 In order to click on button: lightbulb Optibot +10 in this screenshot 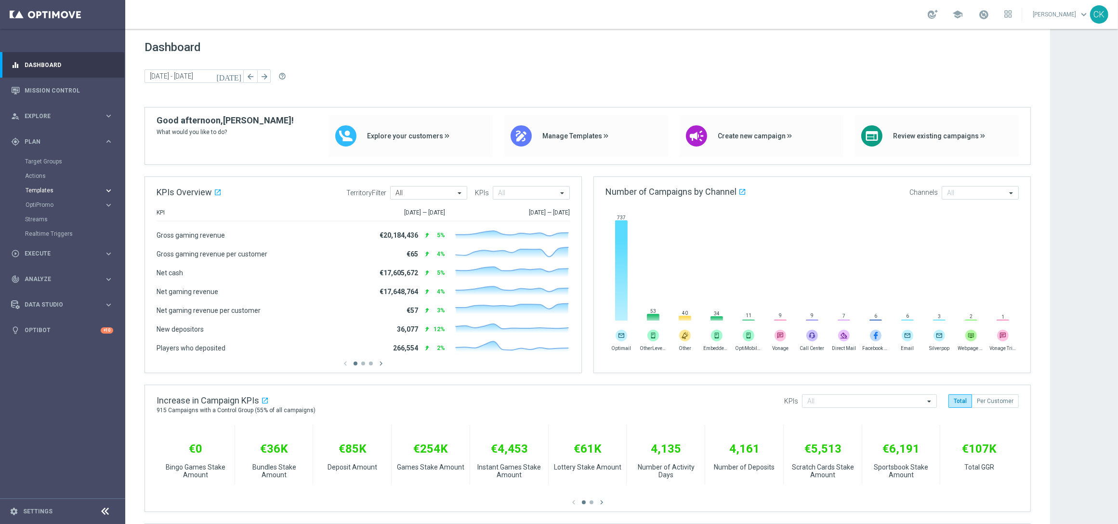, I will do `click(62, 330)`.